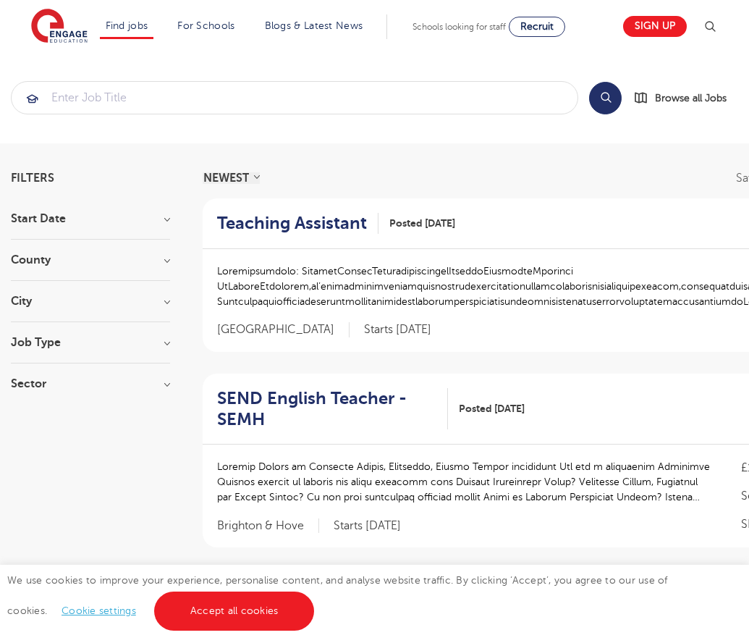 This screenshot has width=749, height=643. Describe the element at coordinates (90, 342) in the screenshot. I see `h3: Job Type` at that location.